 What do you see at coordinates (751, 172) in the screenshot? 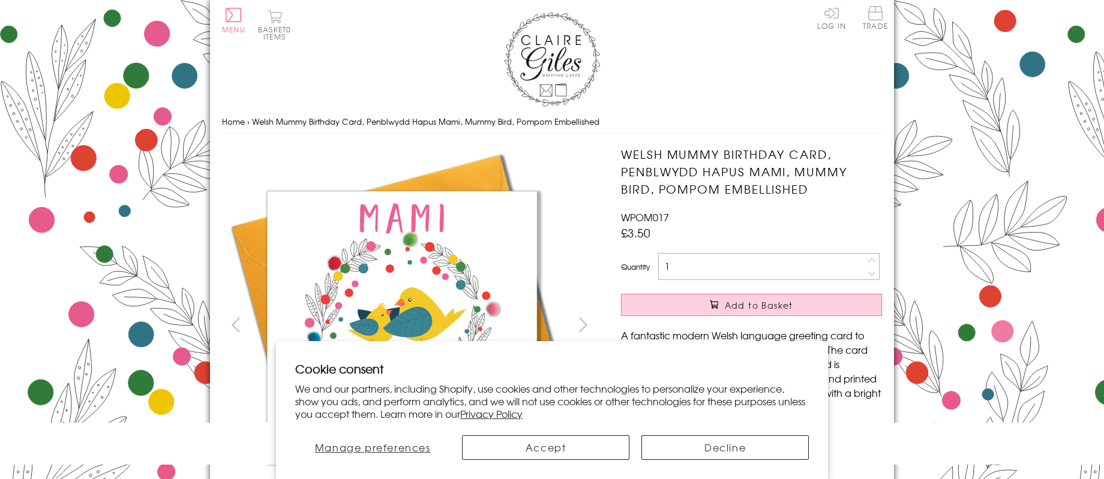
I see `h1: Welsh Mummy Birthday Card, Penblwydd Hapus Mami, Mummy Bird, Pompom Embellished` at bounding box center [751, 172].